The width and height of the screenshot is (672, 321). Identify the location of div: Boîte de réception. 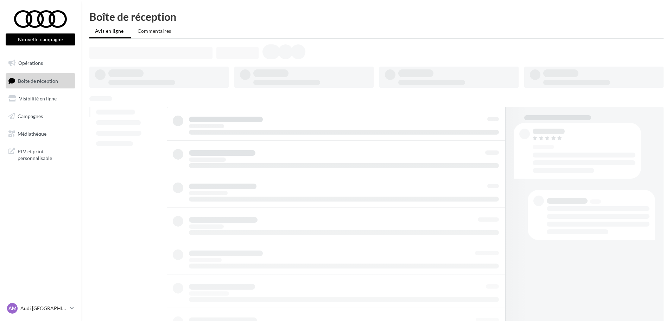
(377, 17).